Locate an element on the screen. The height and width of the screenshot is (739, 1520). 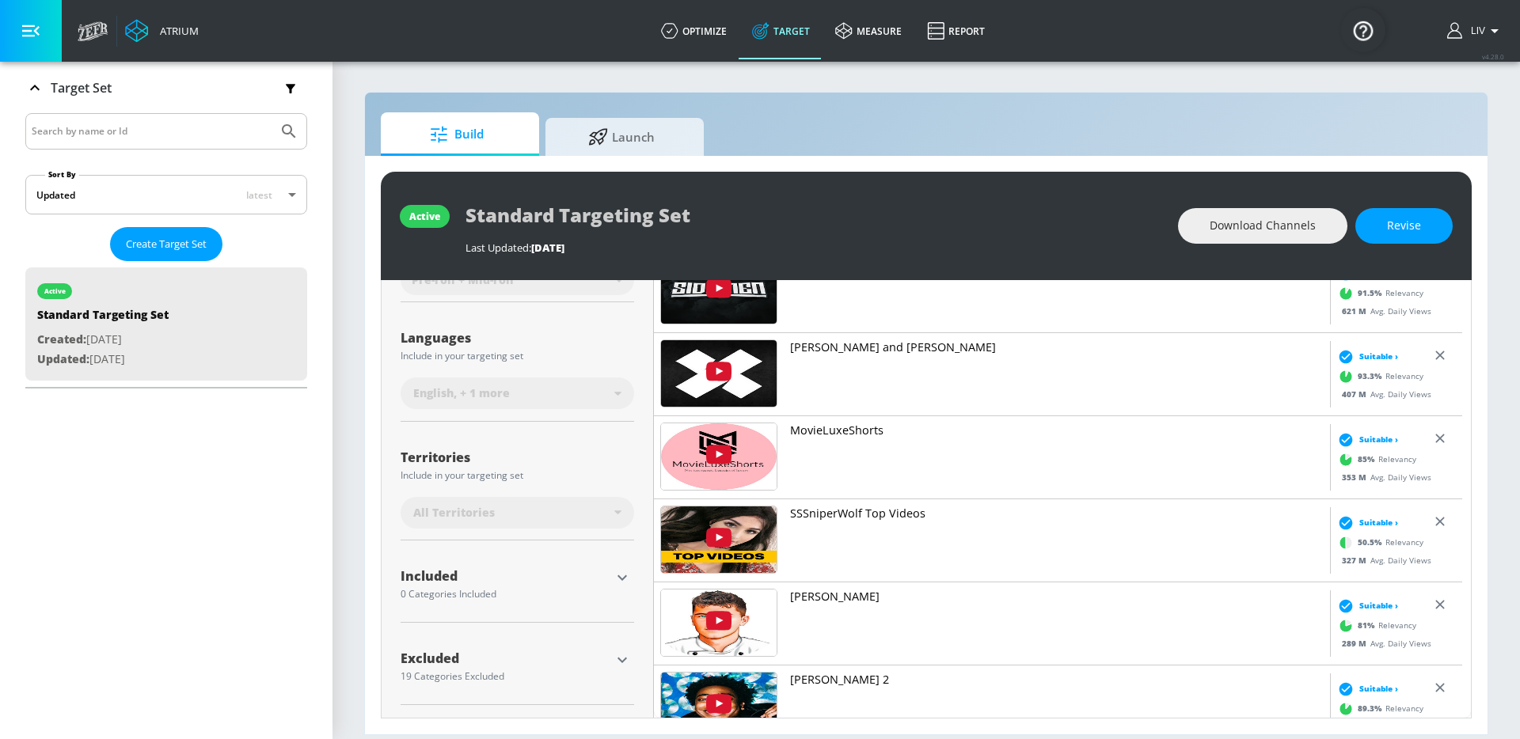
span: Updated: is located at coordinates (63, 359).